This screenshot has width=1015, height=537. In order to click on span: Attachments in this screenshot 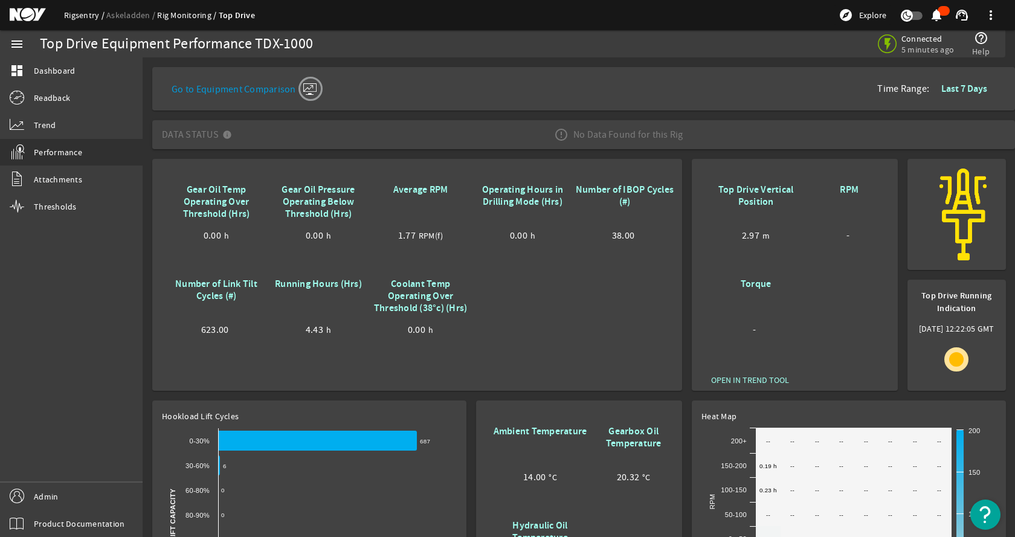, I will do `click(58, 179)`.